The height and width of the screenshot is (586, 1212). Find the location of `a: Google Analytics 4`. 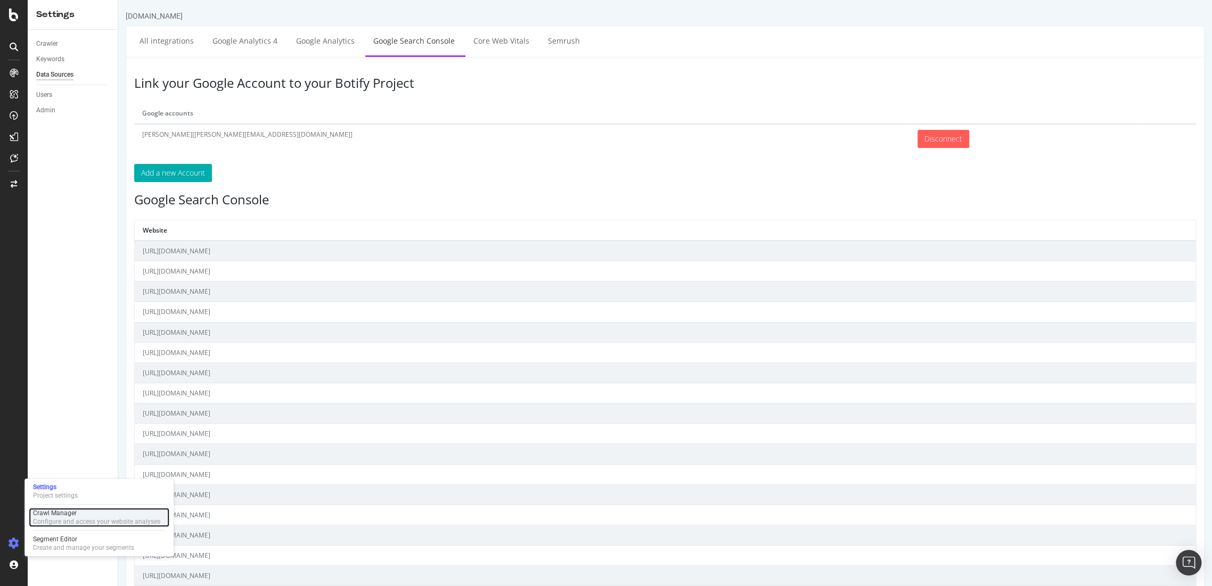

a: Google Analytics 4 is located at coordinates (127, 40).